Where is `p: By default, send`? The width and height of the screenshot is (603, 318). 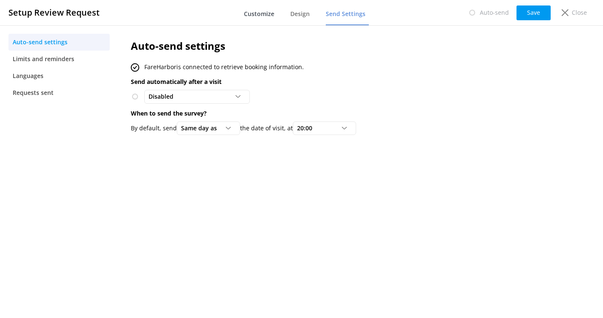 p: By default, send is located at coordinates (154, 128).